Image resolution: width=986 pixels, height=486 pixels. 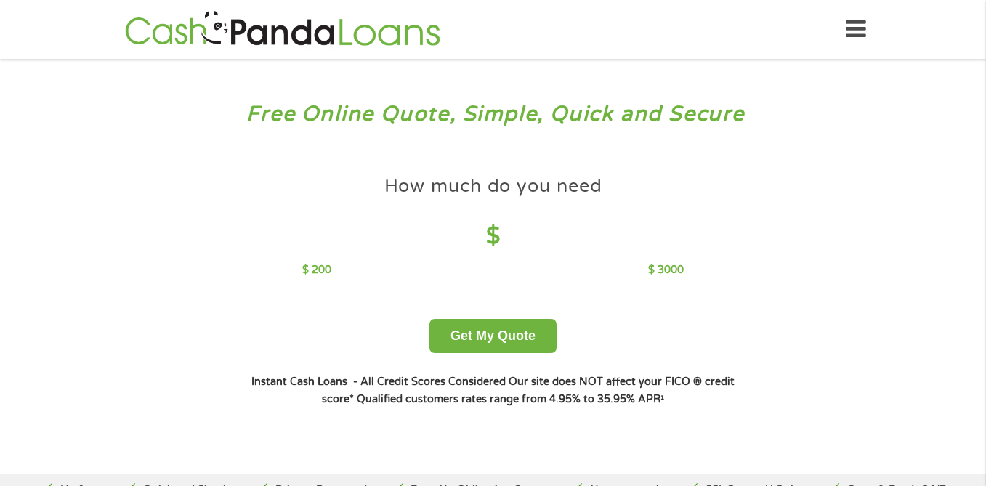 What do you see at coordinates (283, 29) in the screenshot?
I see `img: GetLoanNow Logo` at bounding box center [283, 29].